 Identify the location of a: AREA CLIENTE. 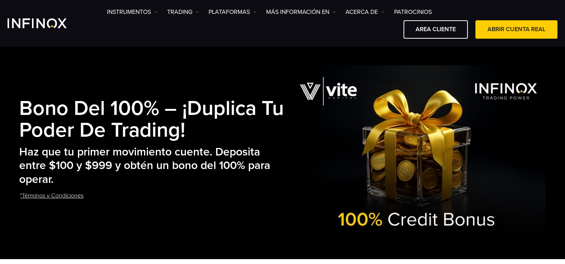
(435, 29).